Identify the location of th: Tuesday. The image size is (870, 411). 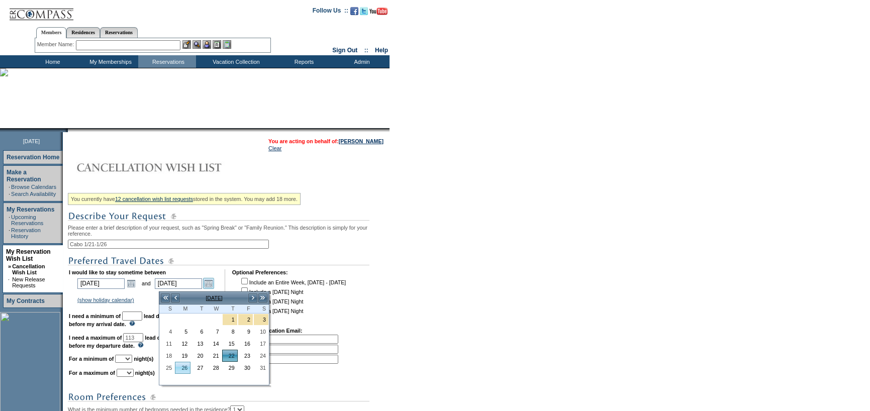
(198, 309).